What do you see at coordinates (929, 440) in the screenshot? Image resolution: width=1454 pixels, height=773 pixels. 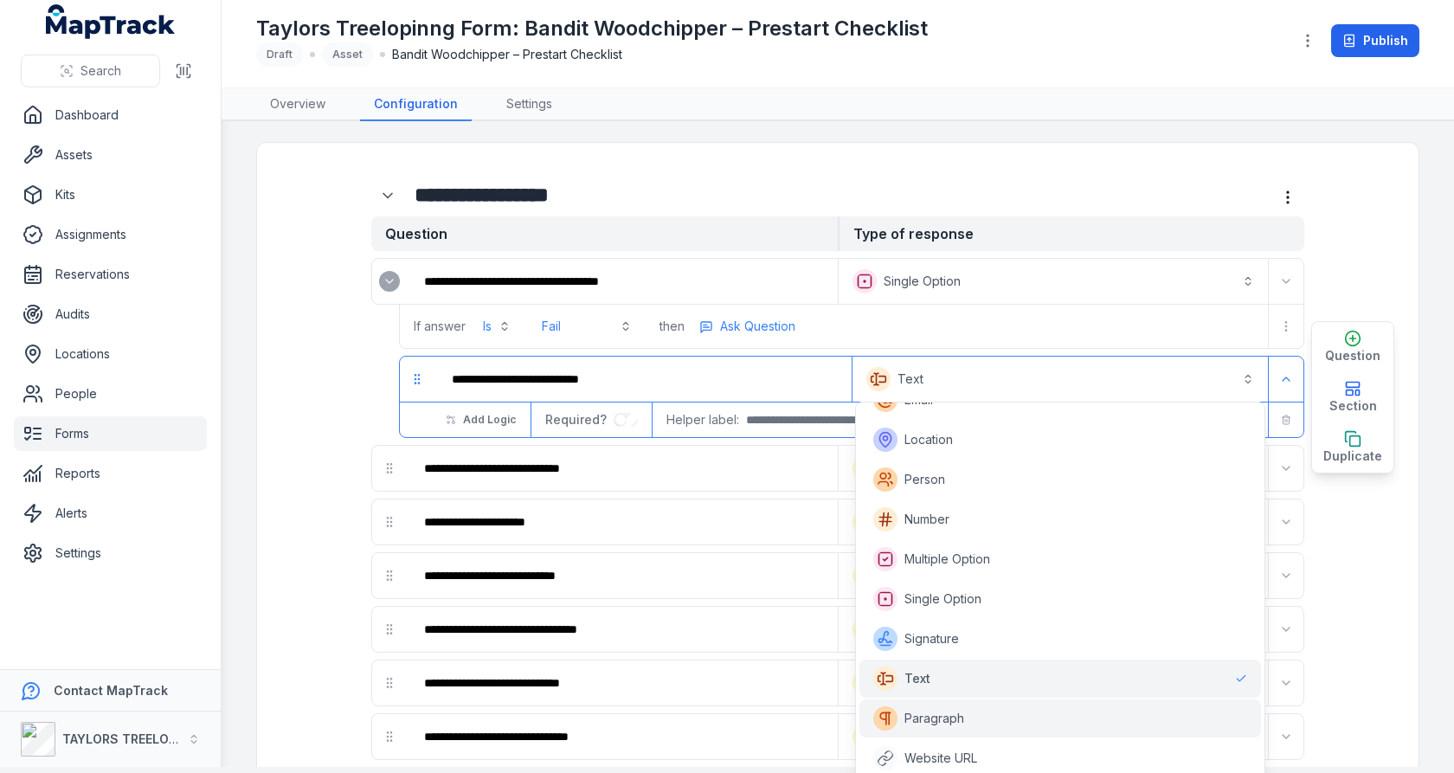 I see `span: Location` at bounding box center [929, 440].